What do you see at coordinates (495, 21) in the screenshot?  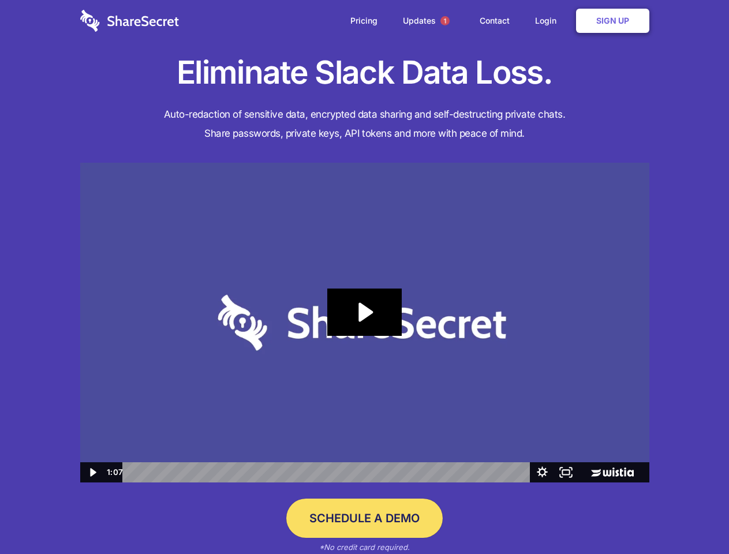 I see `a: Contact` at bounding box center [495, 21].